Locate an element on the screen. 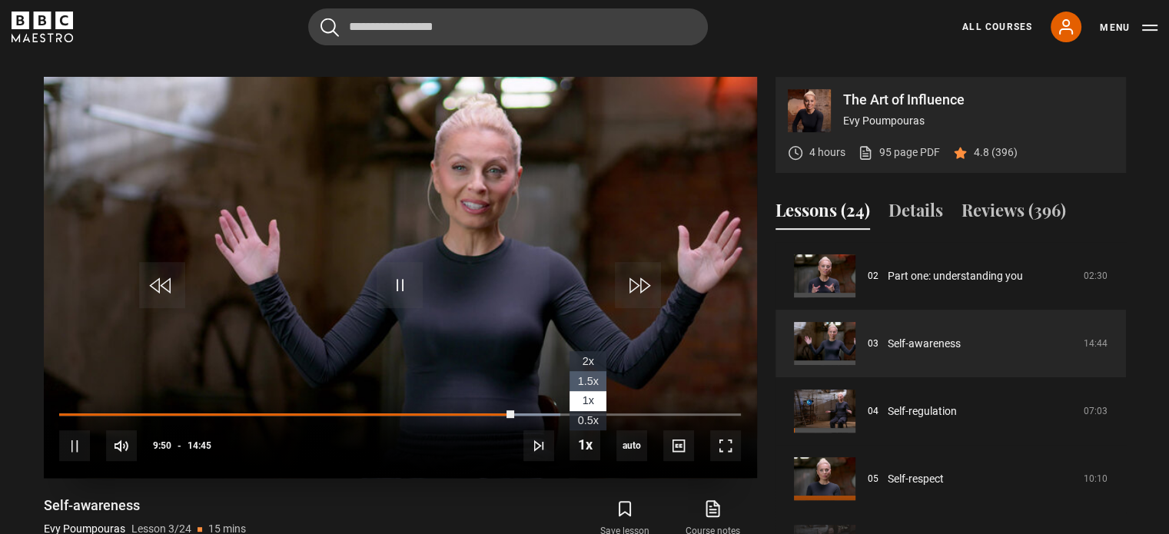 Image resolution: width=1169 pixels, height=534 pixels. button: Details is located at coordinates (916, 214).